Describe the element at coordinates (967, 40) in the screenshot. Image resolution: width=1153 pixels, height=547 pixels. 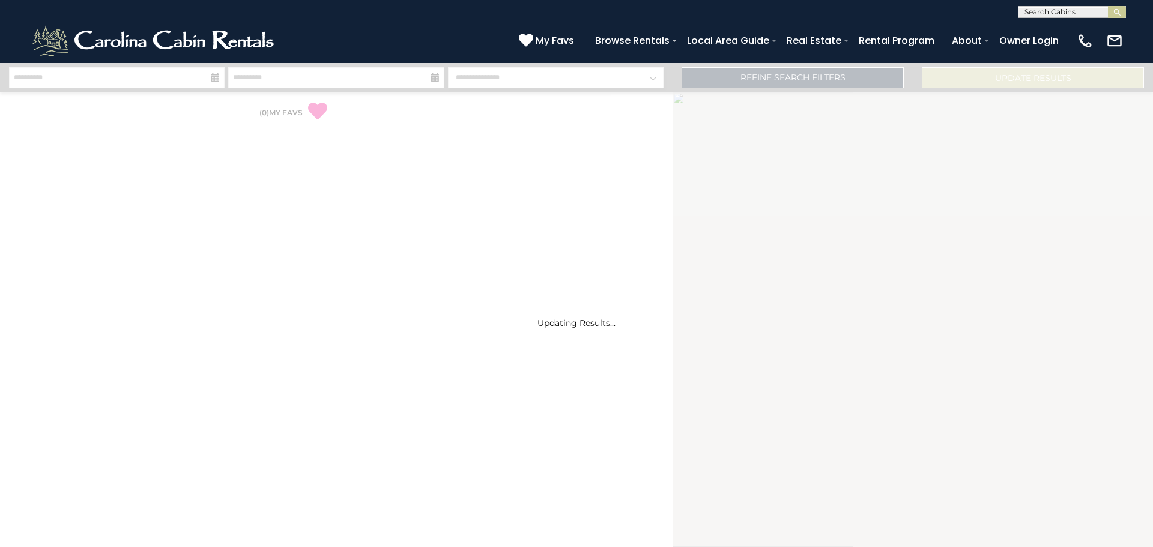
I see `a: About` at that location.